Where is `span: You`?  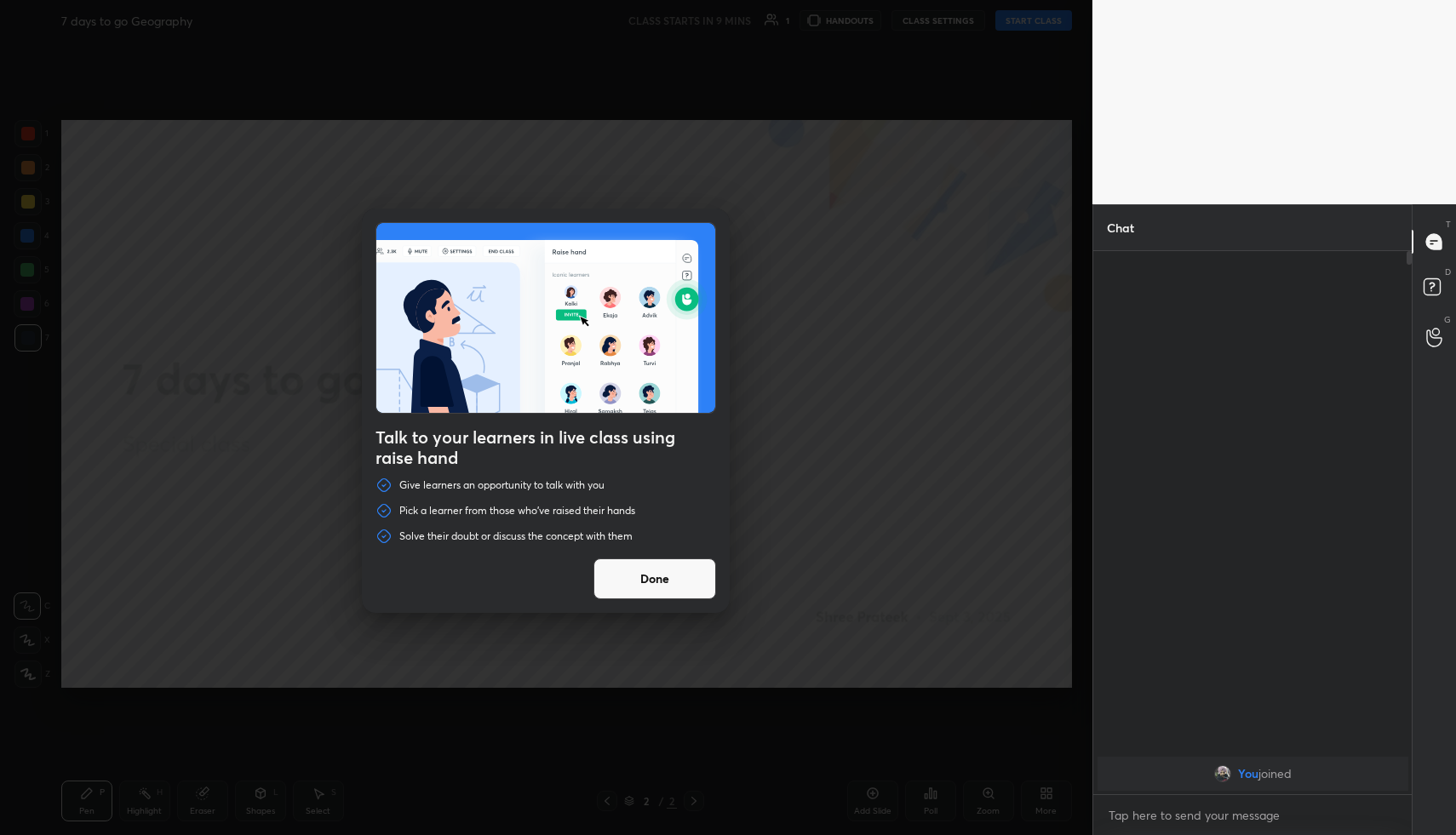
span: You is located at coordinates (1248, 774).